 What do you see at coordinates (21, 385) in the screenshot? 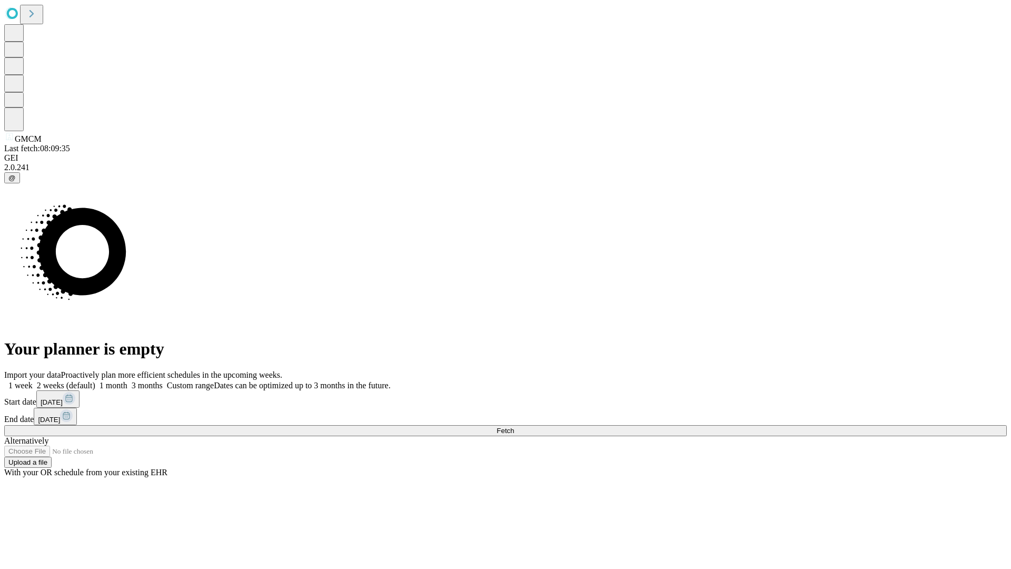
I see `span: 1 week` at bounding box center [21, 385].